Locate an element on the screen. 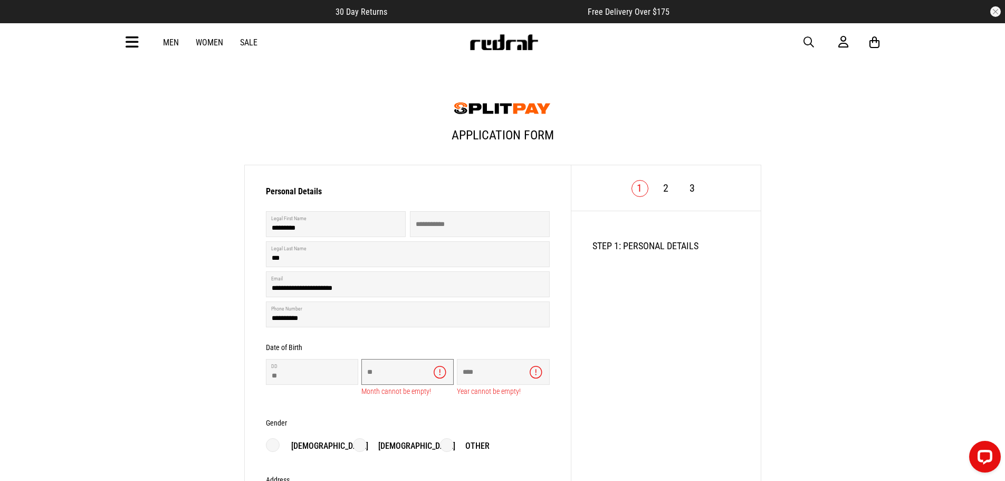 The width and height of the screenshot is (1005, 481). h1: Application Form is located at coordinates (503, 139).